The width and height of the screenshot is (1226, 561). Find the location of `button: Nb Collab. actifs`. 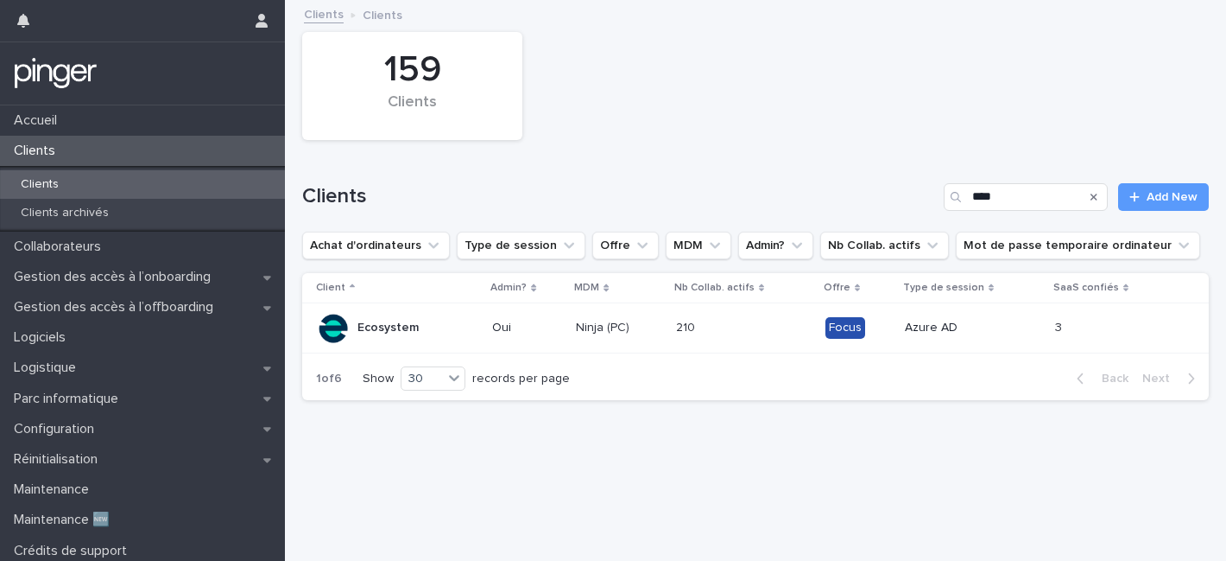

button: Nb Collab. actifs is located at coordinates (884, 245).